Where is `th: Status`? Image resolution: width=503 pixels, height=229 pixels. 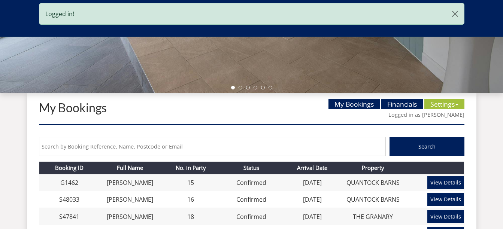 th: Status is located at coordinates (251, 168).